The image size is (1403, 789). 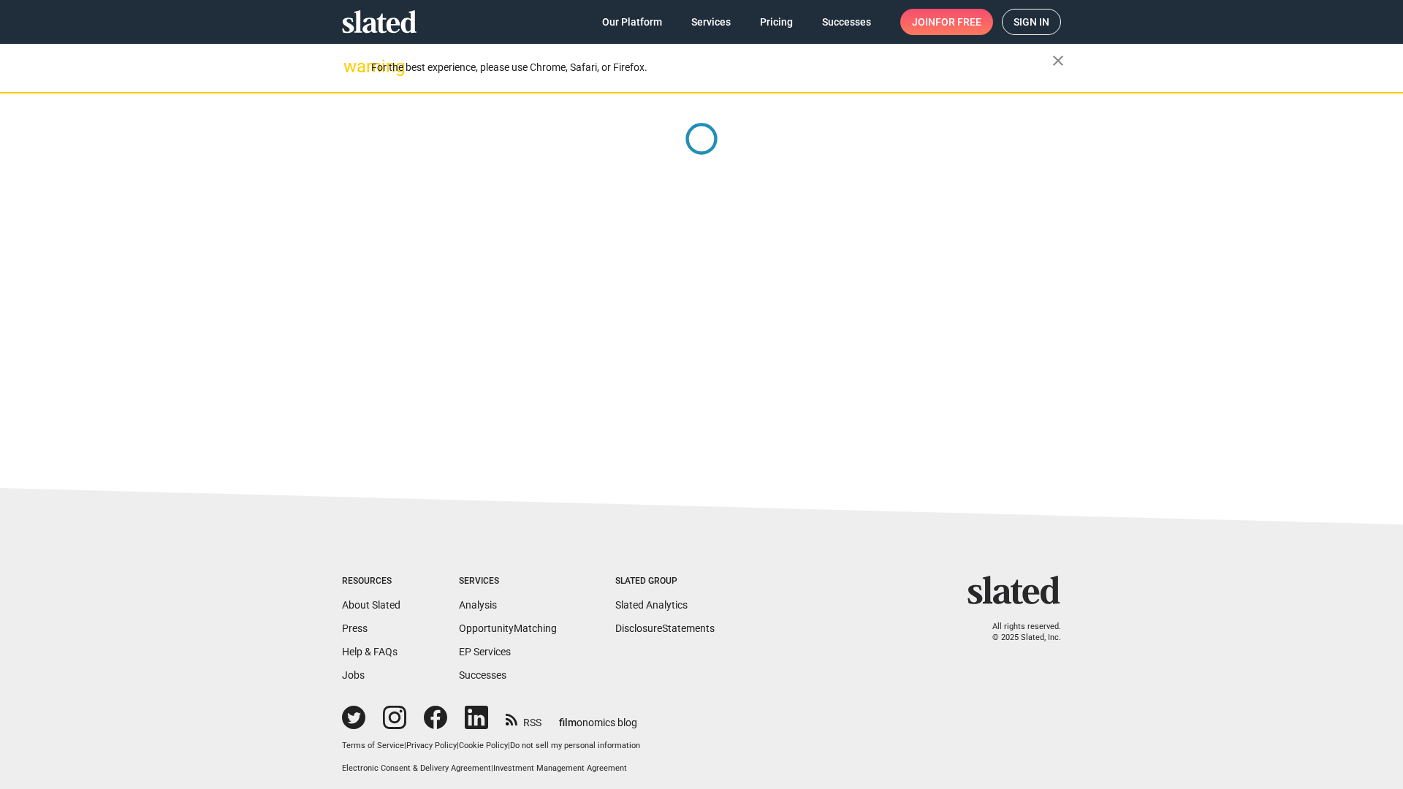 I want to click on a: Analysis, so click(x=478, y=605).